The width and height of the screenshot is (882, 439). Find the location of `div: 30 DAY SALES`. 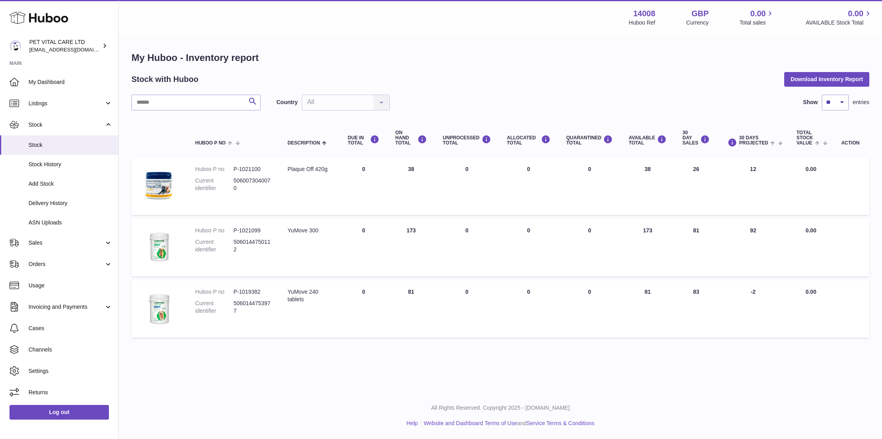

div: 30 DAY SALES is located at coordinates (696, 138).